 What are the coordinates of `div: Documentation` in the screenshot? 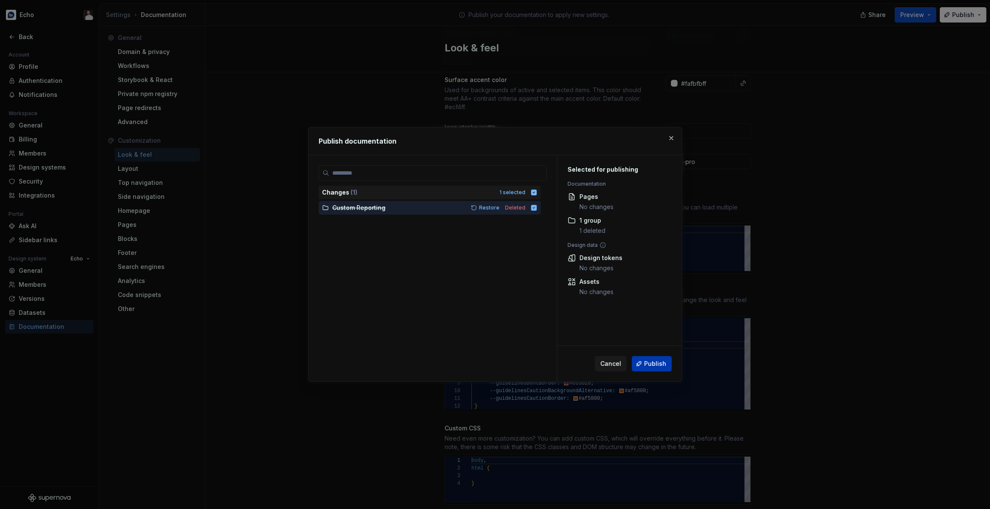 It's located at (617, 184).